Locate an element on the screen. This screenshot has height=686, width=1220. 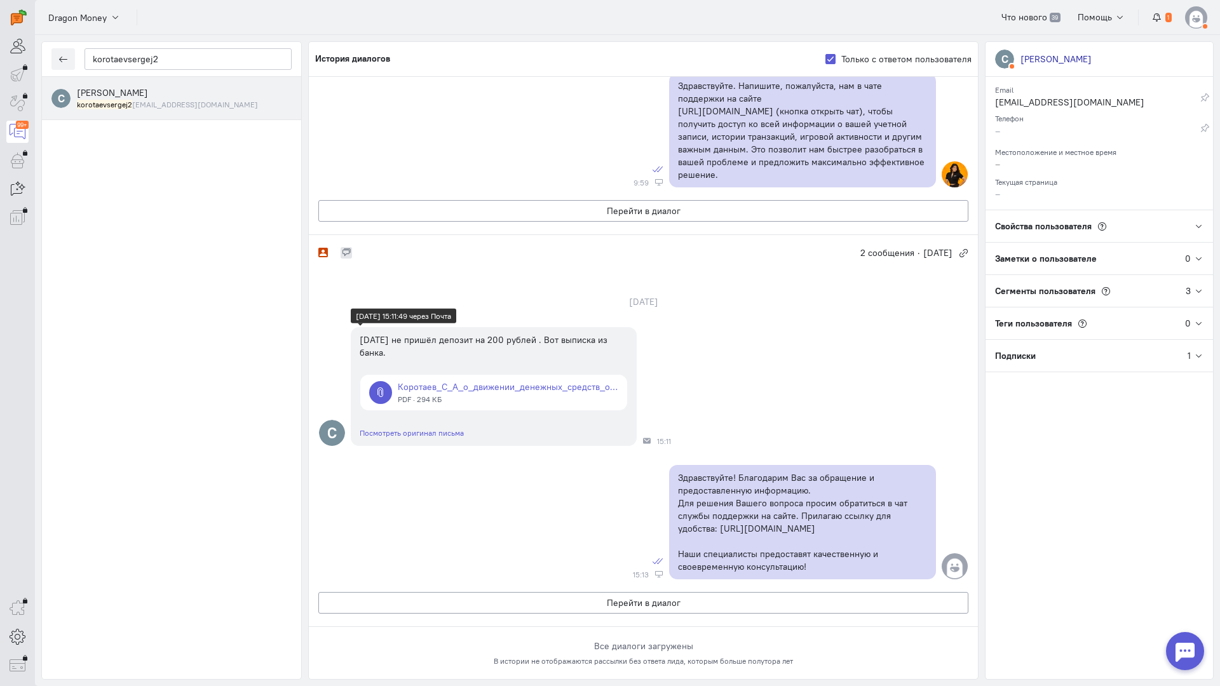
img: carrot-quest.svg is located at coordinates (18, 17).